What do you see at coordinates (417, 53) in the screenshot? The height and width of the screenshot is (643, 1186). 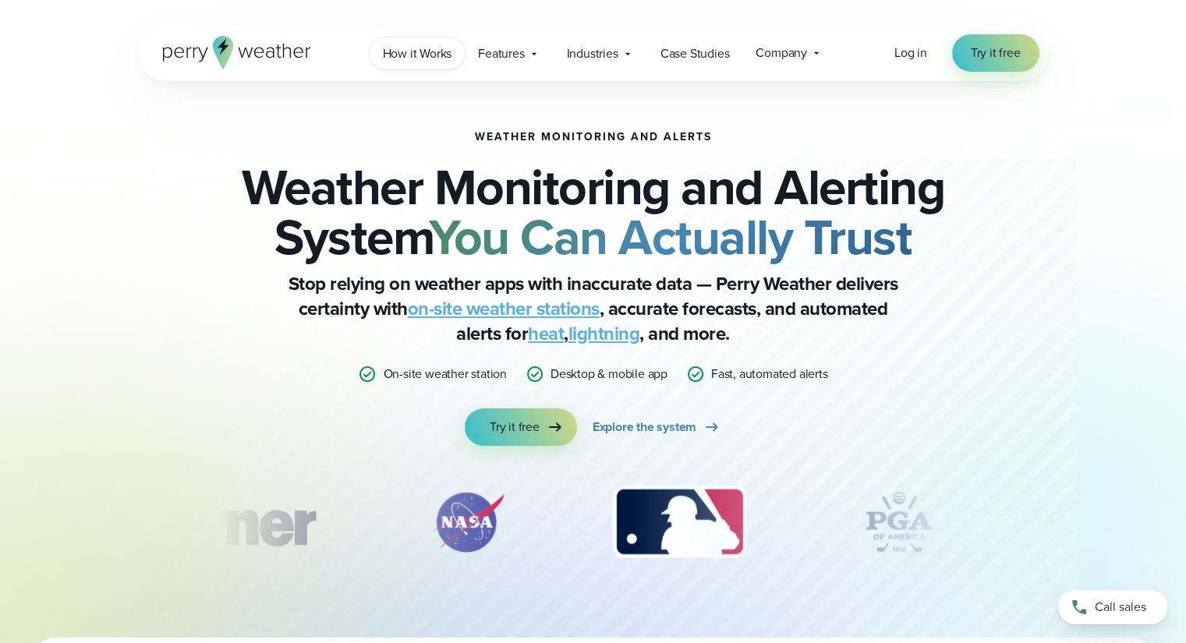 I see `a: How it Works` at bounding box center [417, 53].